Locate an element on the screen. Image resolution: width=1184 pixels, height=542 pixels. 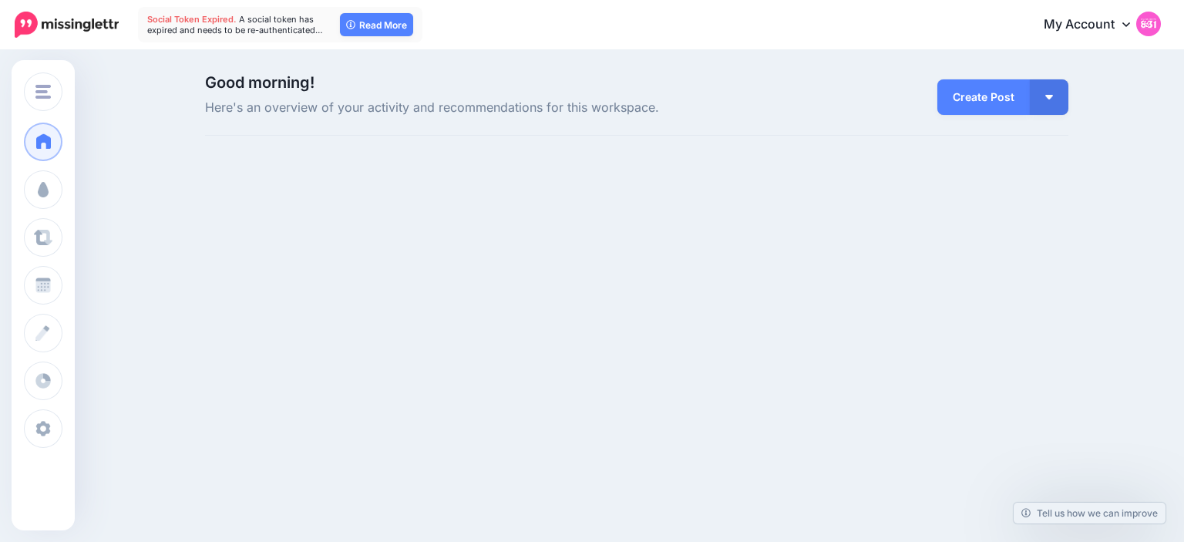
span: A social token has expired and needs to be re-authenticated… is located at coordinates (235, 25).